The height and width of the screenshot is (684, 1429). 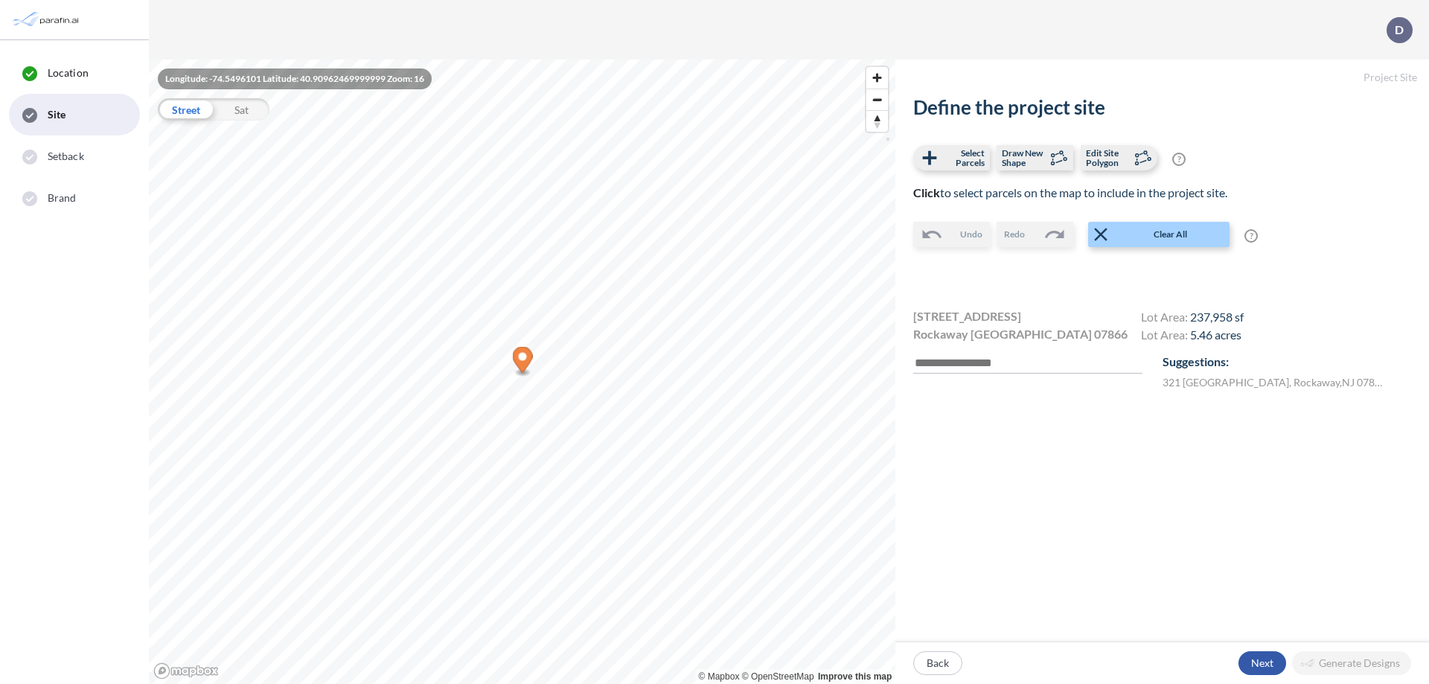 What do you see at coordinates (1286, 362) in the screenshot?
I see `p: Suggestions:` at bounding box center [1286, 362].